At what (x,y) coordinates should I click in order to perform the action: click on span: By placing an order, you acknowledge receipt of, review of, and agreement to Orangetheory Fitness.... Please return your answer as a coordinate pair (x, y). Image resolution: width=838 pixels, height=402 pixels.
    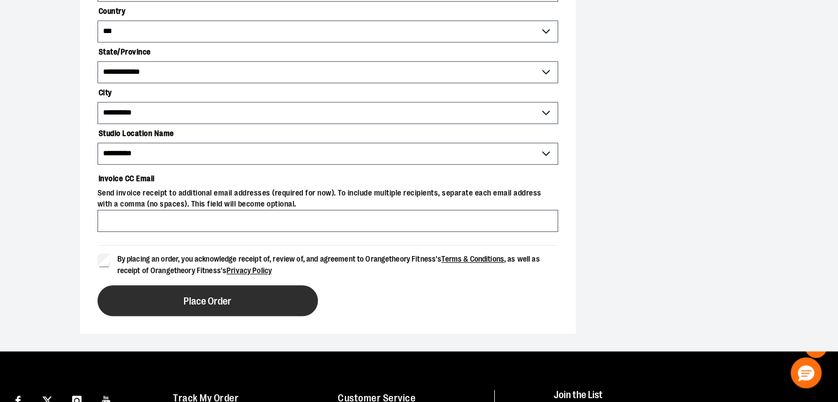
    Looking at the image, I should click on (328, 264).